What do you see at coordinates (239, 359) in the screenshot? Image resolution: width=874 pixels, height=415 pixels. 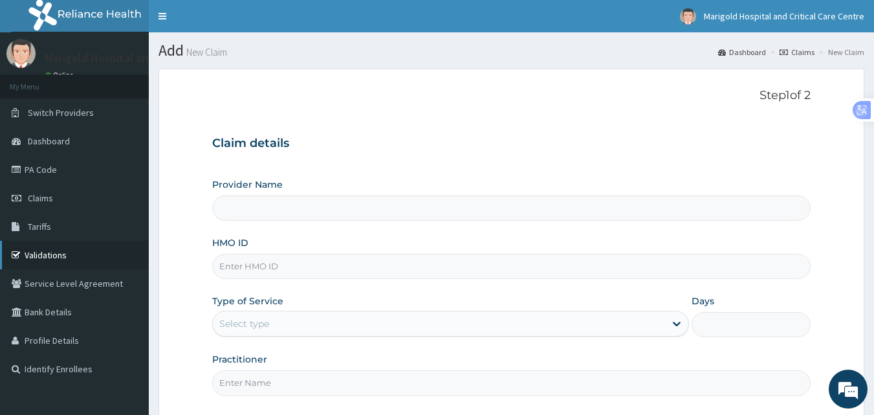 I see `label: Practitioner` at bounding box center [239, 359].